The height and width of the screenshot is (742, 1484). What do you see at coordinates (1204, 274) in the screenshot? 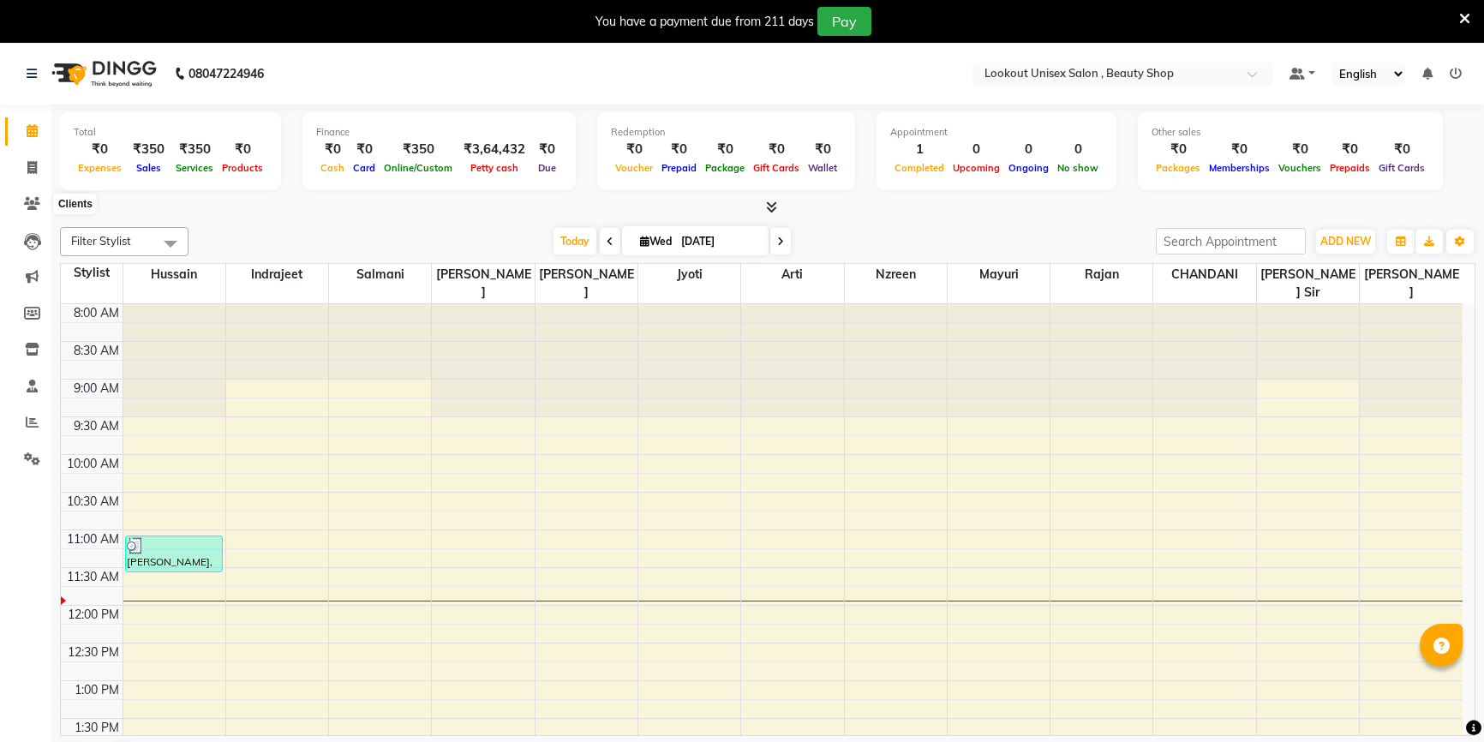
I see `span: CHANDANI` at bounding box center [1204, 274].